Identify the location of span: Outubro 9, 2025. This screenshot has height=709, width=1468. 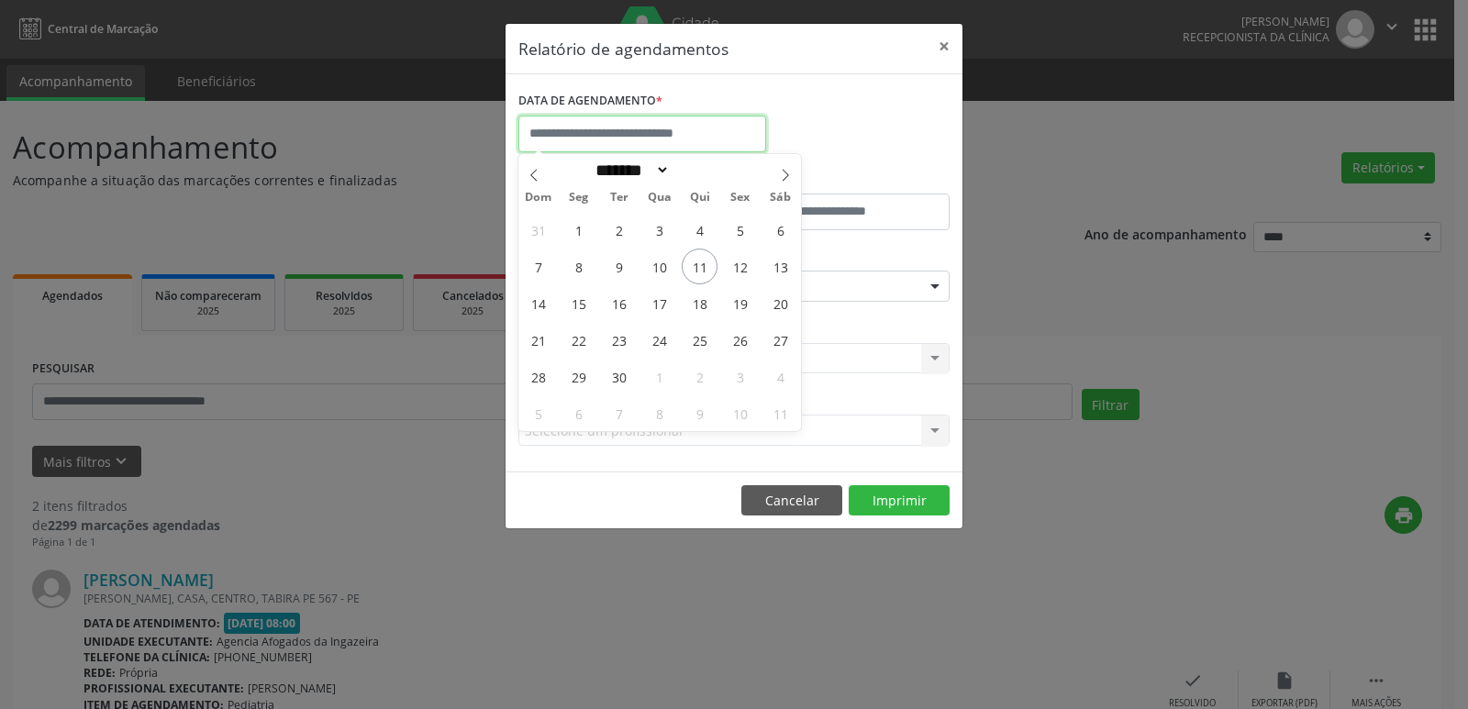
(699, 413).